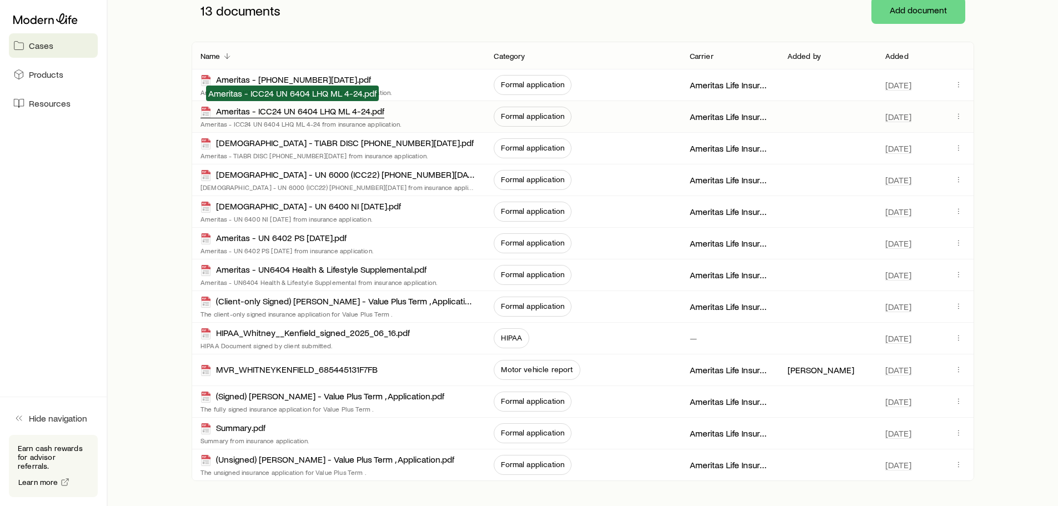 The width and height of the screenshot is (1058, 506). Describe the element at coordinates (537, 369) in the screenshot. I see `span: Motor vehicle report` at that location.